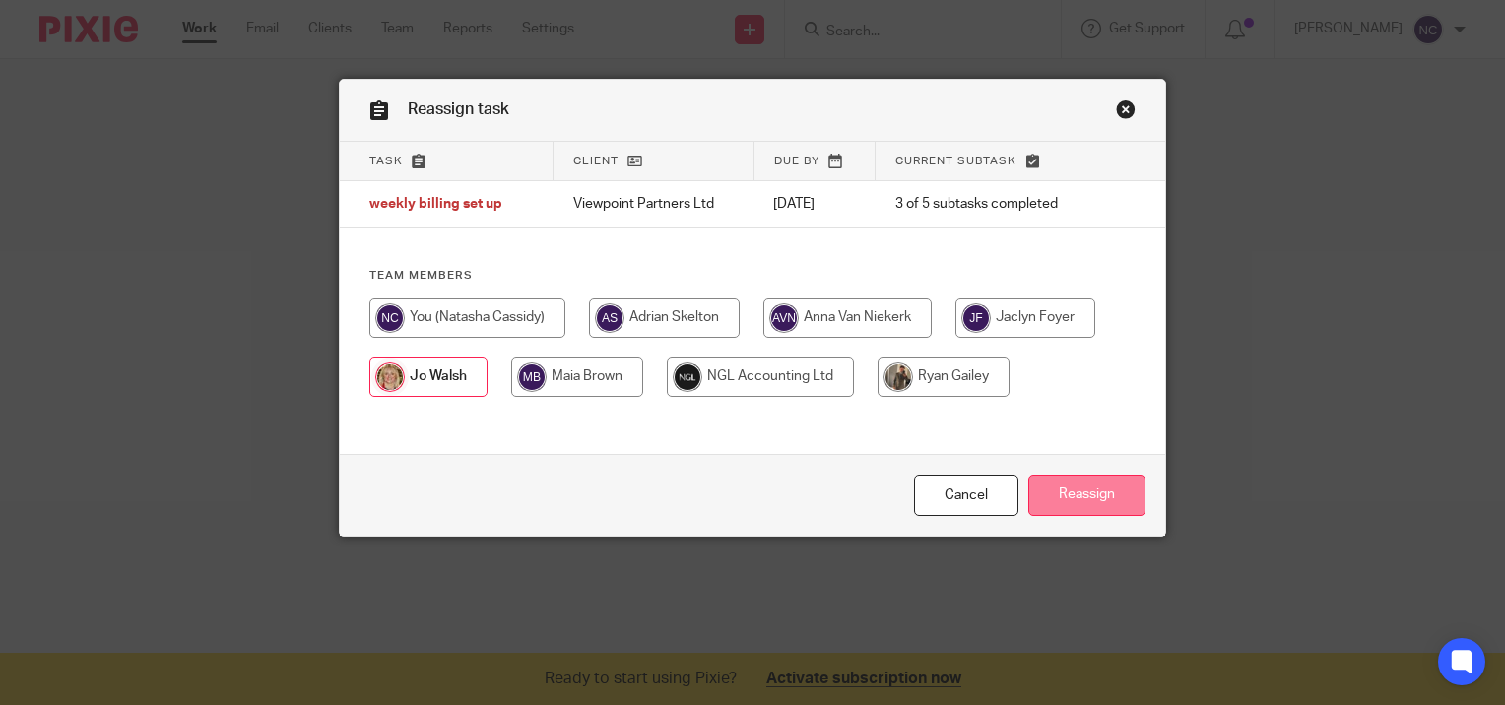 The height and width of the screenshot is (705, 1505). What do you see at coordinates (596, 161) in the screenshot?
I see `span: Client` at bounding box center [596, 161].